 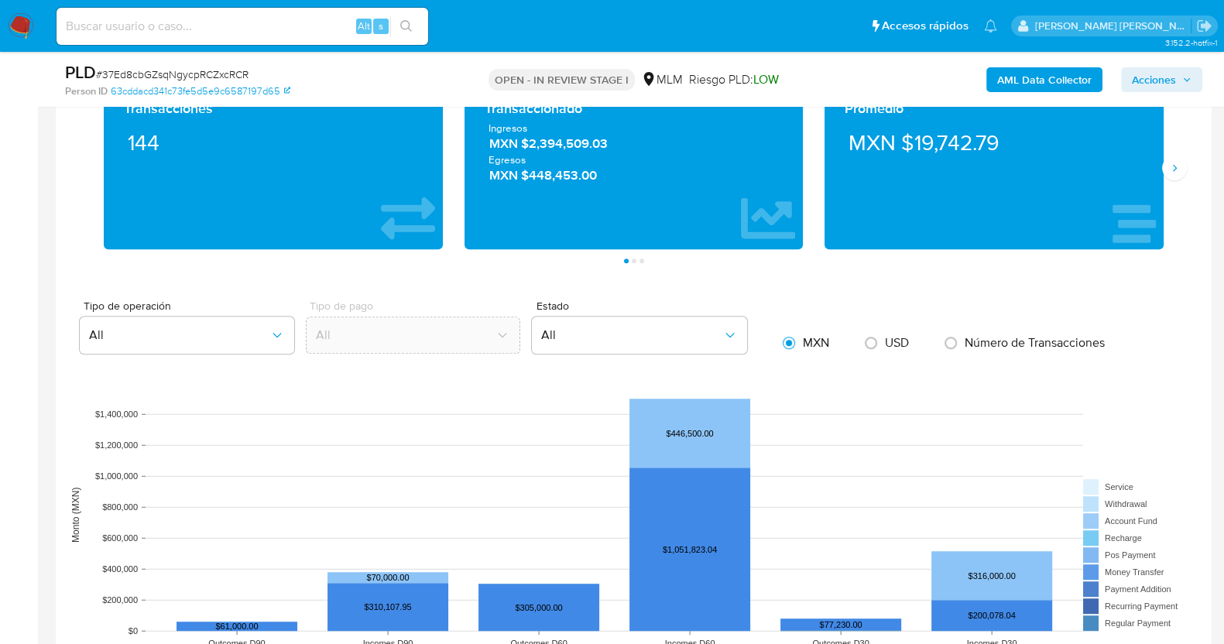 What do you see at coordinates (81, 72) in the screenshot?
I see `b: PLD` at bounding box center [81, 72].